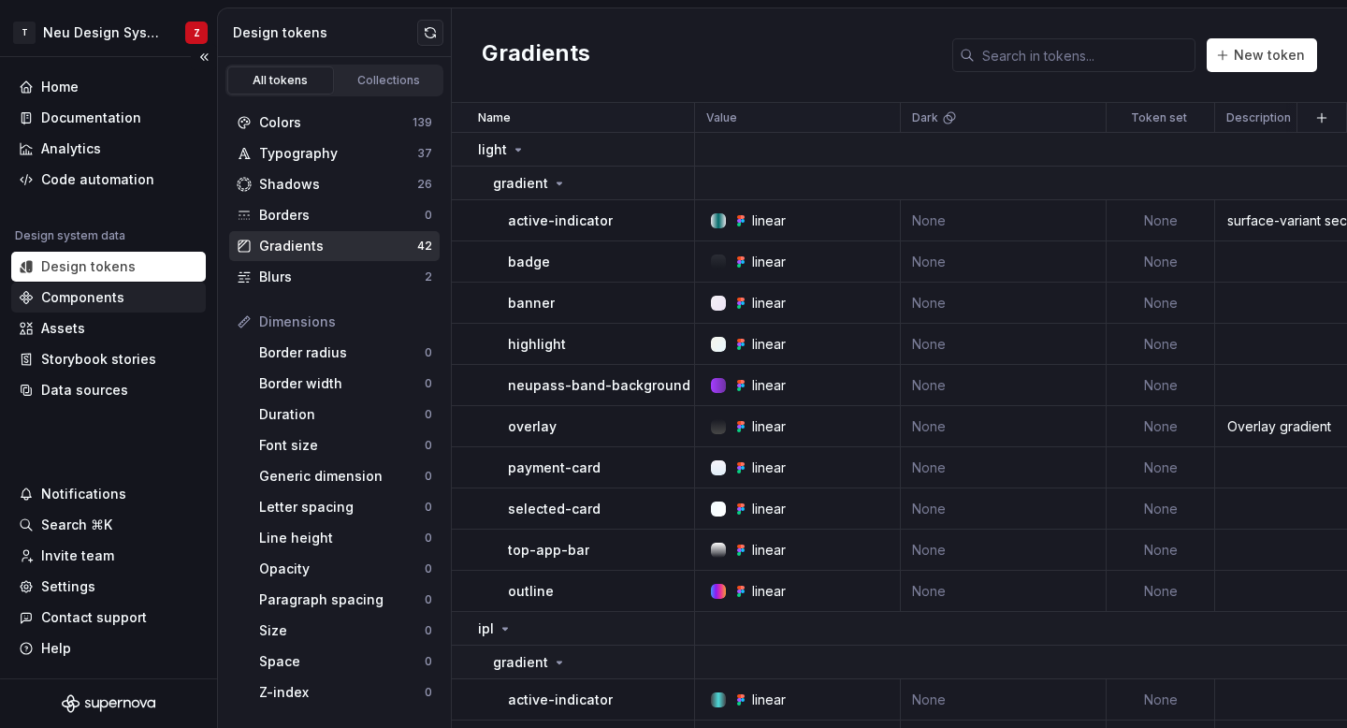 The width and height of the screenshot is (1347, 728). I want to click on div: Settings, so click(68, 586).